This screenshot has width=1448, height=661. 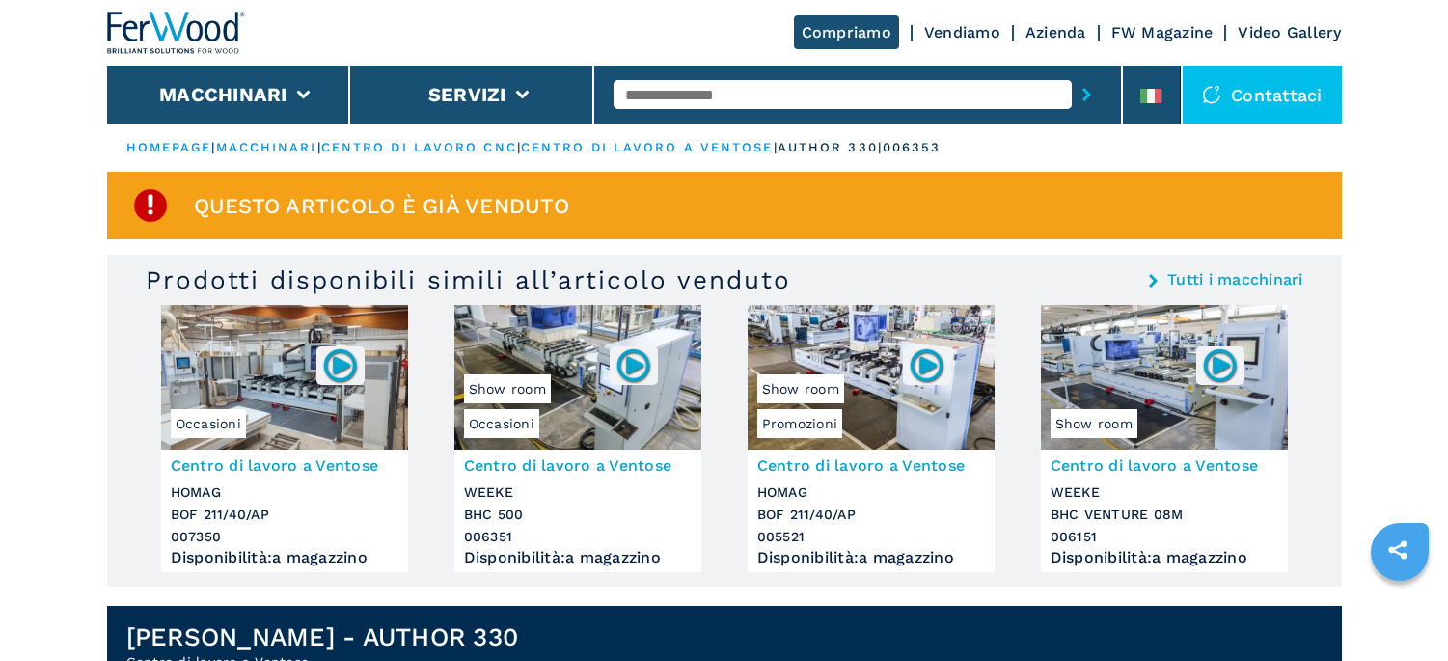 What do you see at coordinates (1262, 95) in the screenshot?
I see `div: Contattaci` at bounding box center [1262, 95].